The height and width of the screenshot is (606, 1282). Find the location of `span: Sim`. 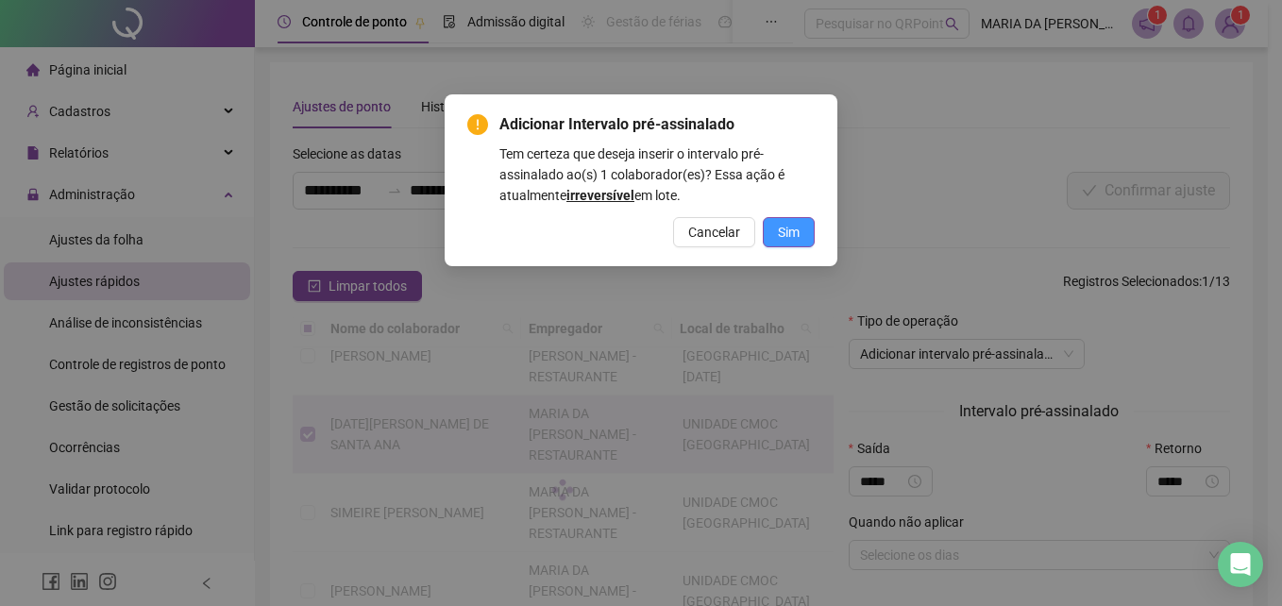

span: Sim is located at coordinates (788, 232).